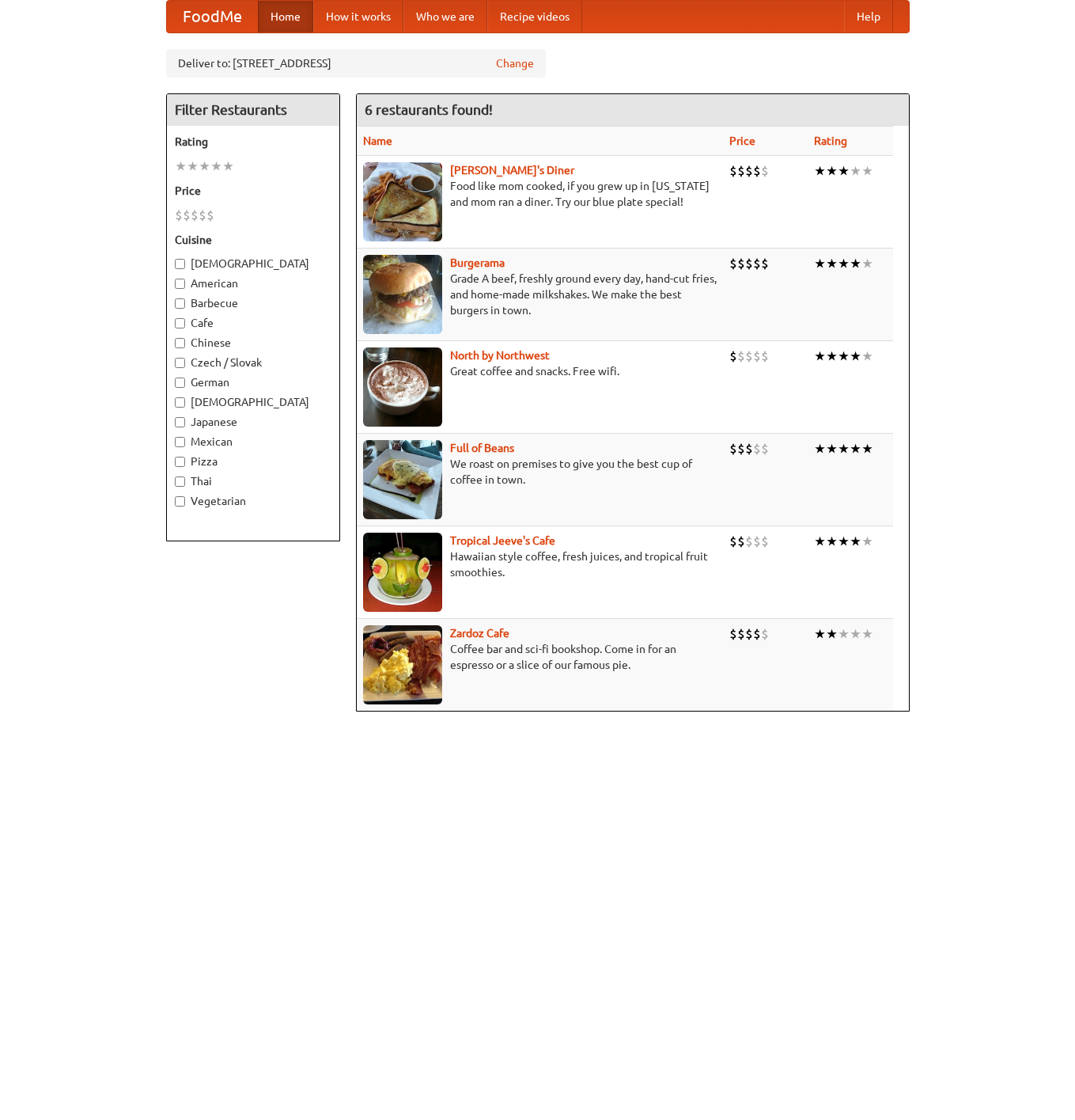  Describe the element at coordinates (742, 141) in the screenshot. I see `a: Price` at that location.